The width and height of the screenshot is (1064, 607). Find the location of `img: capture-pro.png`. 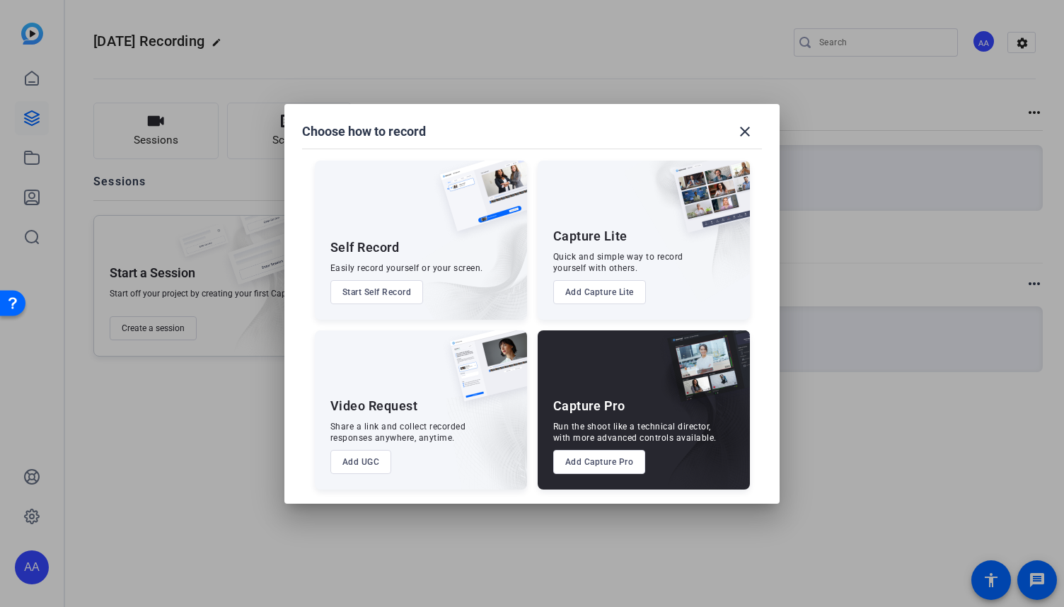

img: capture-pro.png is located at coordinates (703, 374).